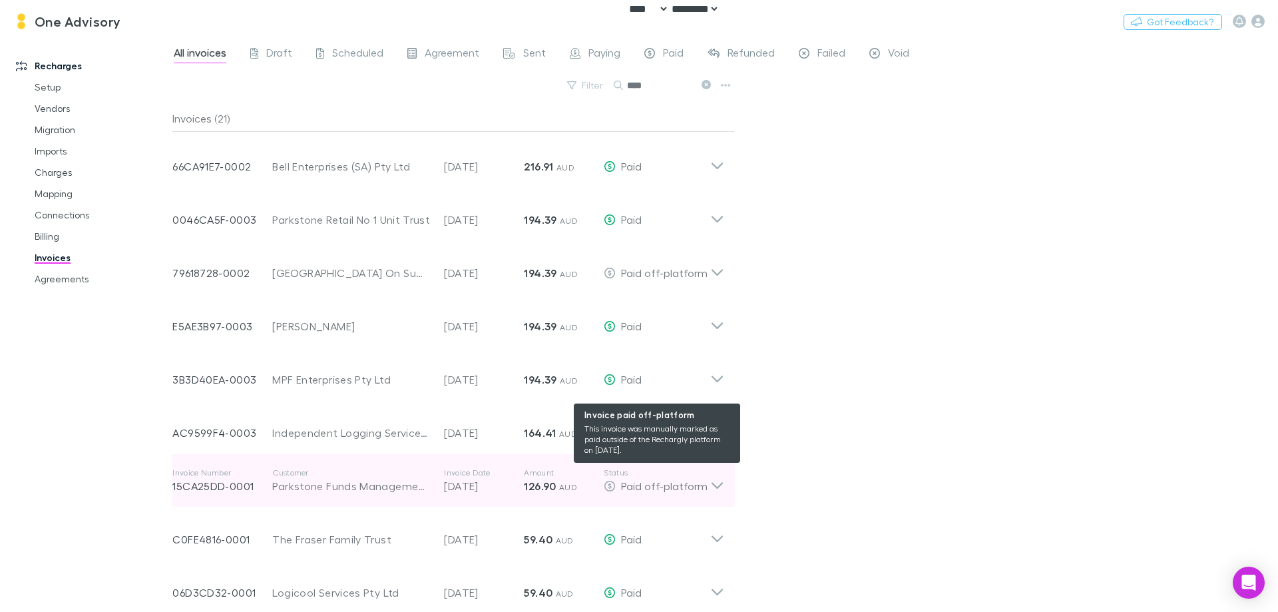  I want to click on a: Vendors, so click(101, 109).